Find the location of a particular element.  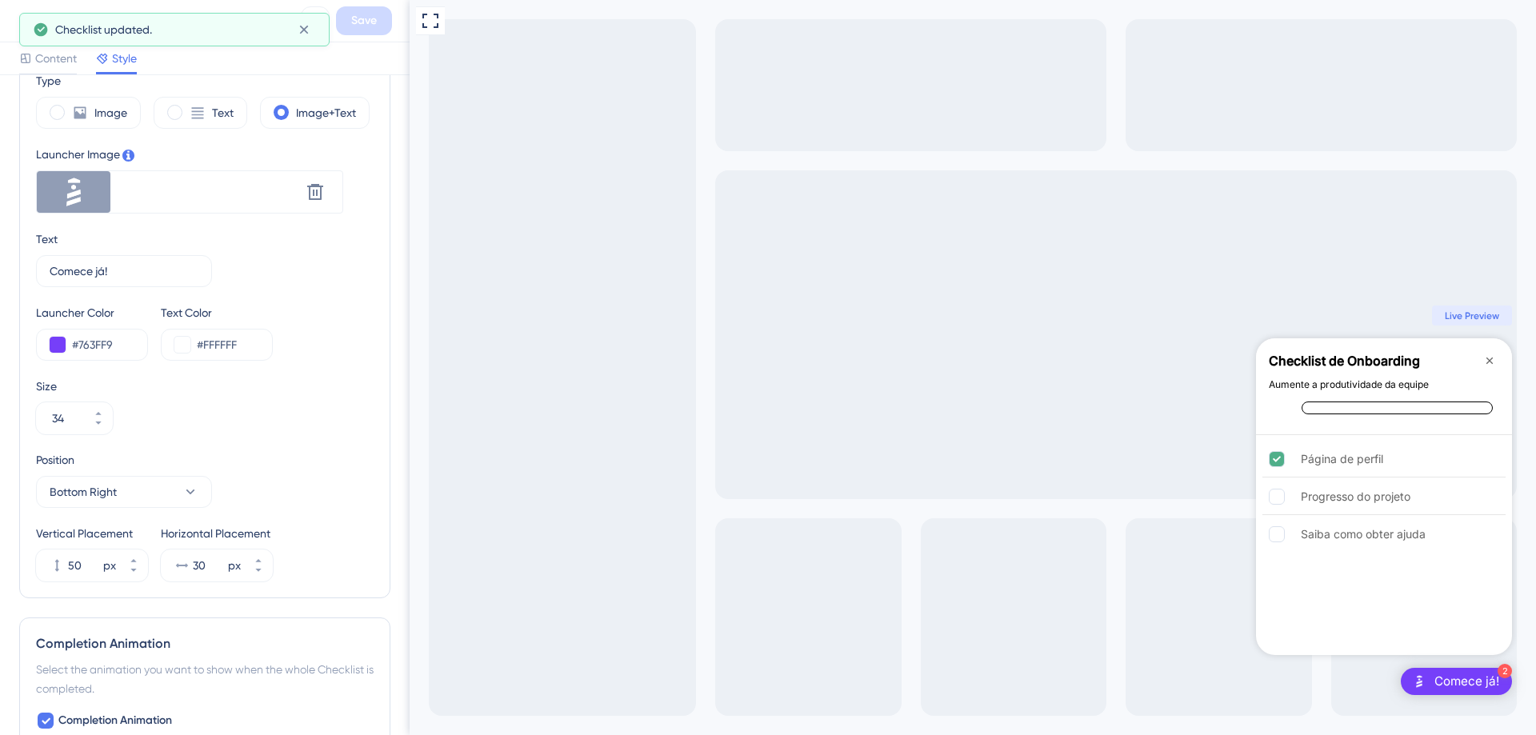

img: launcher-image-alternative-text is located at coordinates (1010, 682).